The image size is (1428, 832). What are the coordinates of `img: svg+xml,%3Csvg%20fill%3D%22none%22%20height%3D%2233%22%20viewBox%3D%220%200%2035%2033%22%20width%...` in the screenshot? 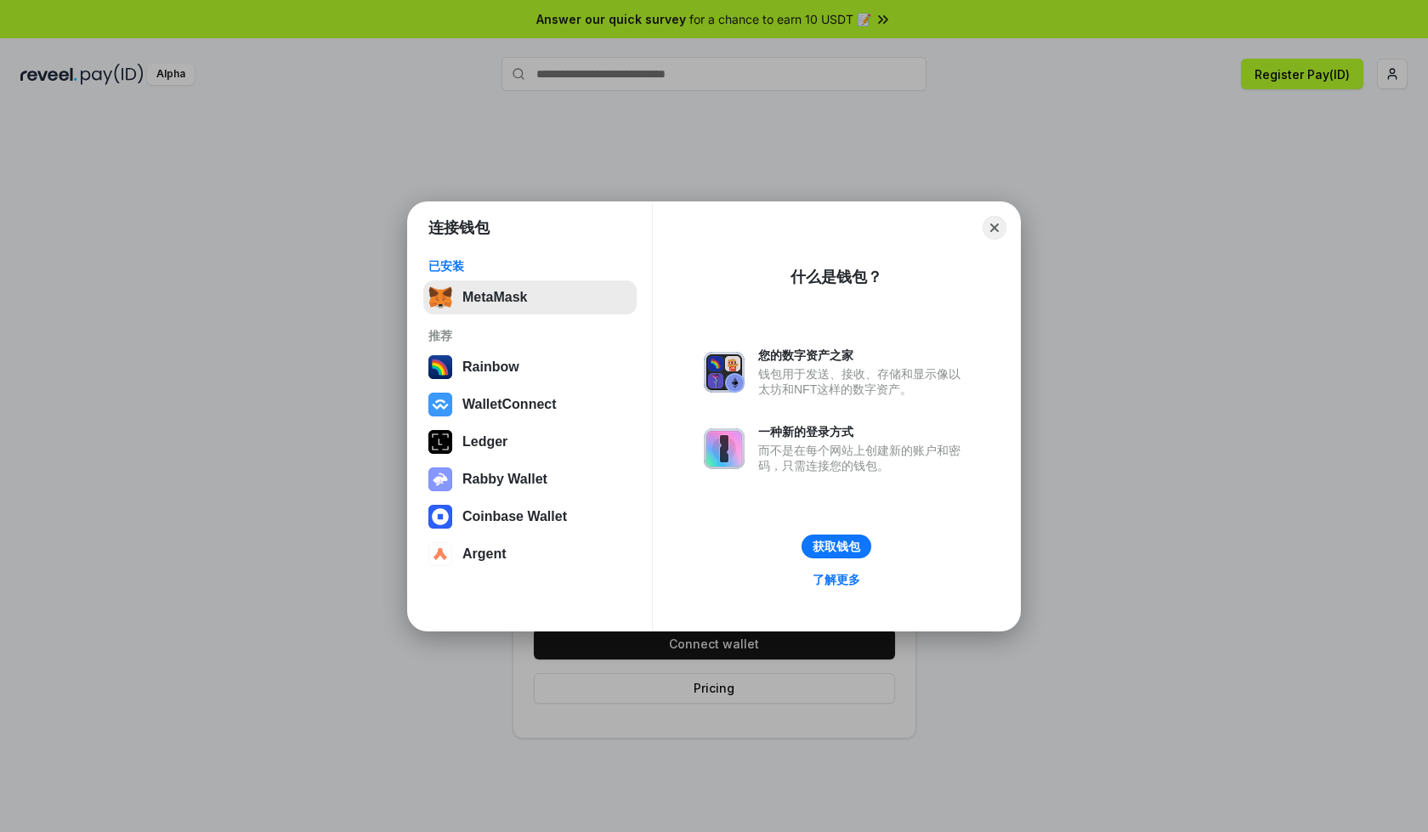 It's located at (440, 297).